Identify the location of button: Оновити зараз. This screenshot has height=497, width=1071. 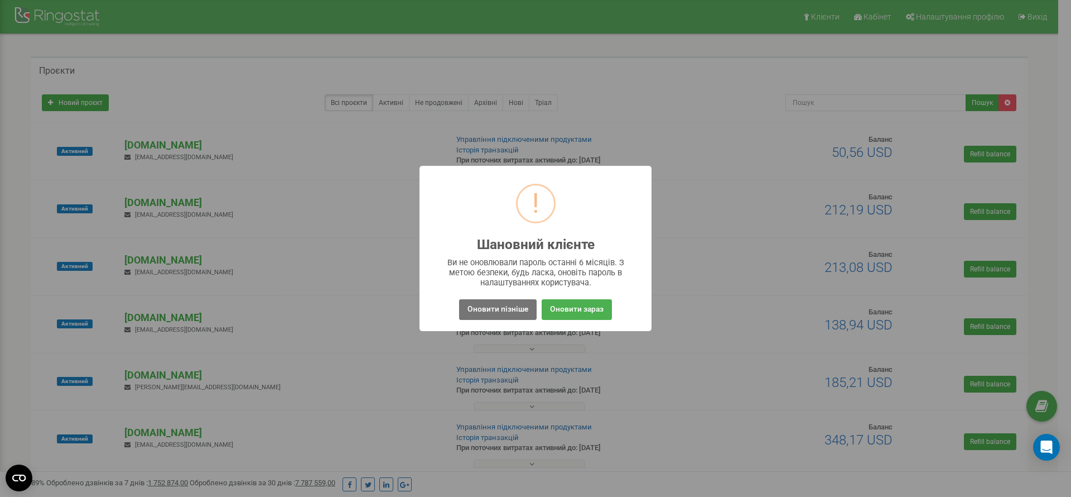
(577, 309).